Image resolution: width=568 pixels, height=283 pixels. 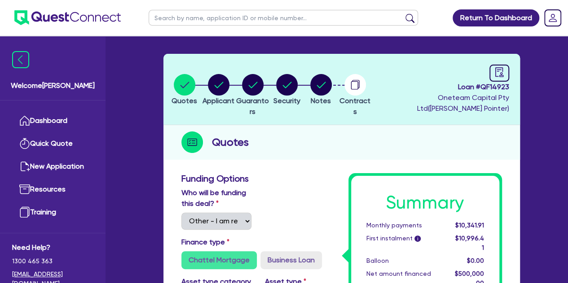 What do you see at coordinates (192, 142) in the screenshot?
I see `img: step-icon` at bounding box center [192, 142].